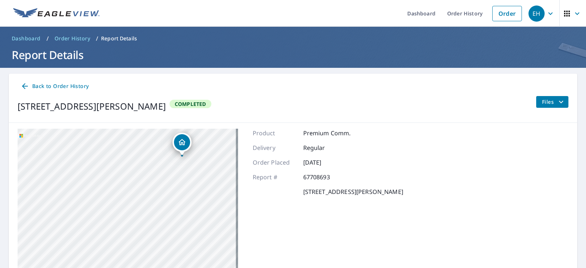 This screenshot has width=586, height=268. Describe the element at coordinates (552, 102) in the screenshot. I see `button: filesDropdownBtn-67708693` at that location.